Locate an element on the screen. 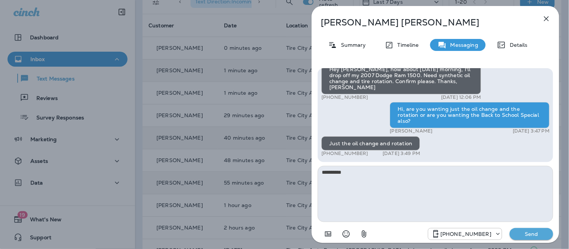 This screenshot has width=569, height=249. p: Messaging is located at coordinates (462, 45).